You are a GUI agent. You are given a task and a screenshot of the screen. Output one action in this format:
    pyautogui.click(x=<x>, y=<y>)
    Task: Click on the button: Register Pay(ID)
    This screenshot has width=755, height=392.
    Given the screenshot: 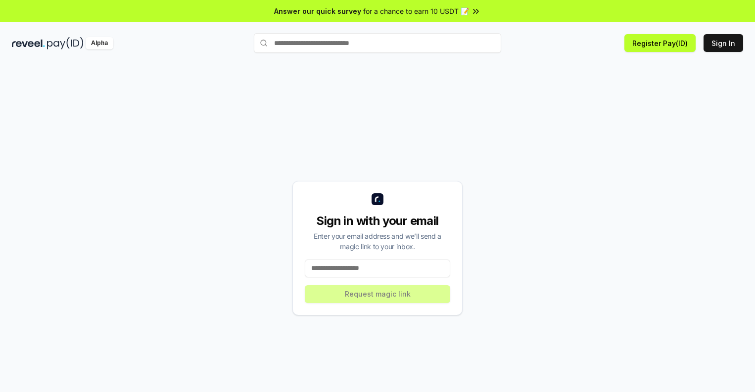 What is the action you would take?
    pyautogui.click(x=660, y=43)
    